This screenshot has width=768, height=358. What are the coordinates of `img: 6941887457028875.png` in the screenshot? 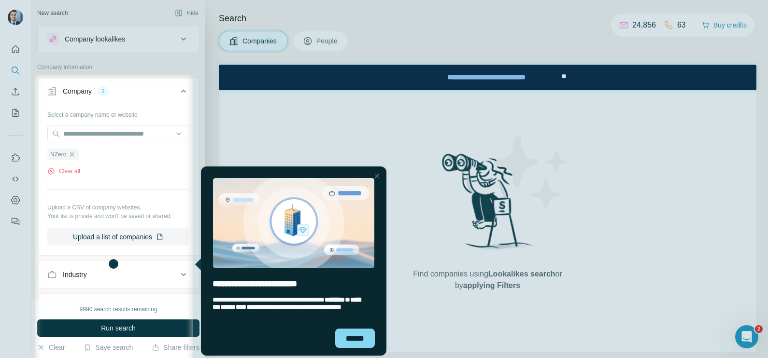 It's located at (101, 58).